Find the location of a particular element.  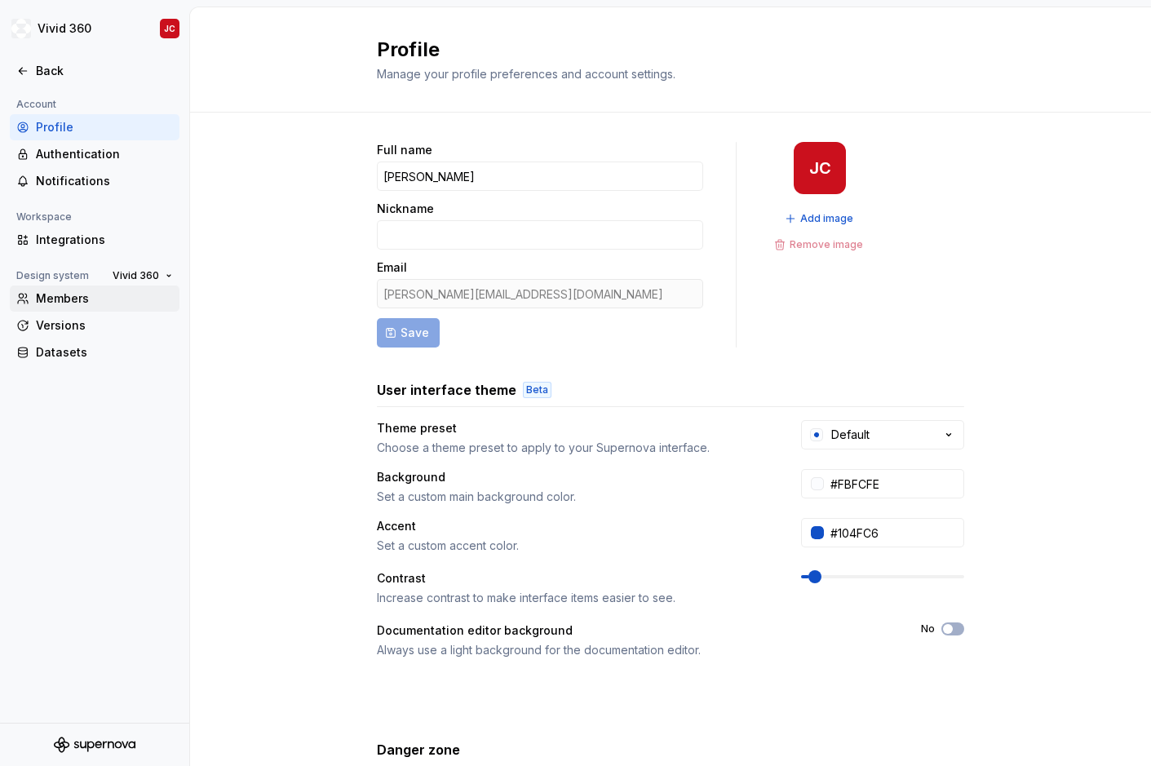

div: Beta is located at coordinates (537, 390).